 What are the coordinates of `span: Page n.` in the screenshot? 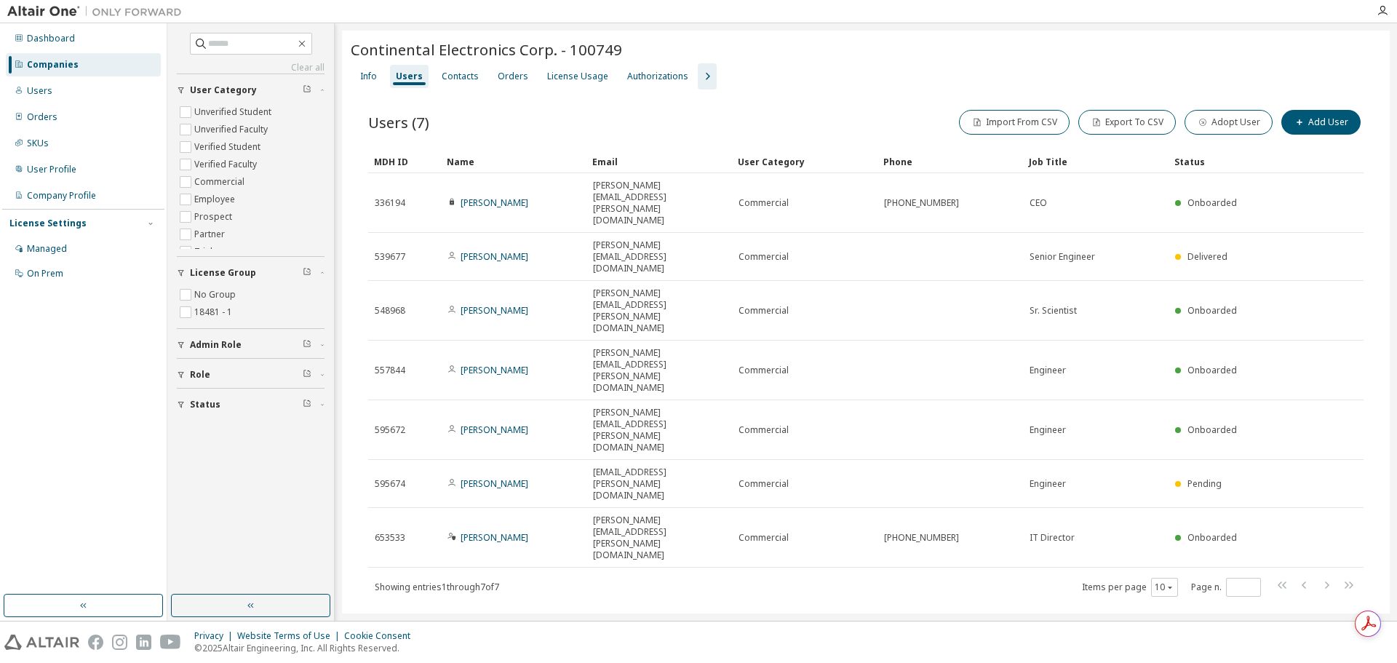 It's located at (1226, 587).